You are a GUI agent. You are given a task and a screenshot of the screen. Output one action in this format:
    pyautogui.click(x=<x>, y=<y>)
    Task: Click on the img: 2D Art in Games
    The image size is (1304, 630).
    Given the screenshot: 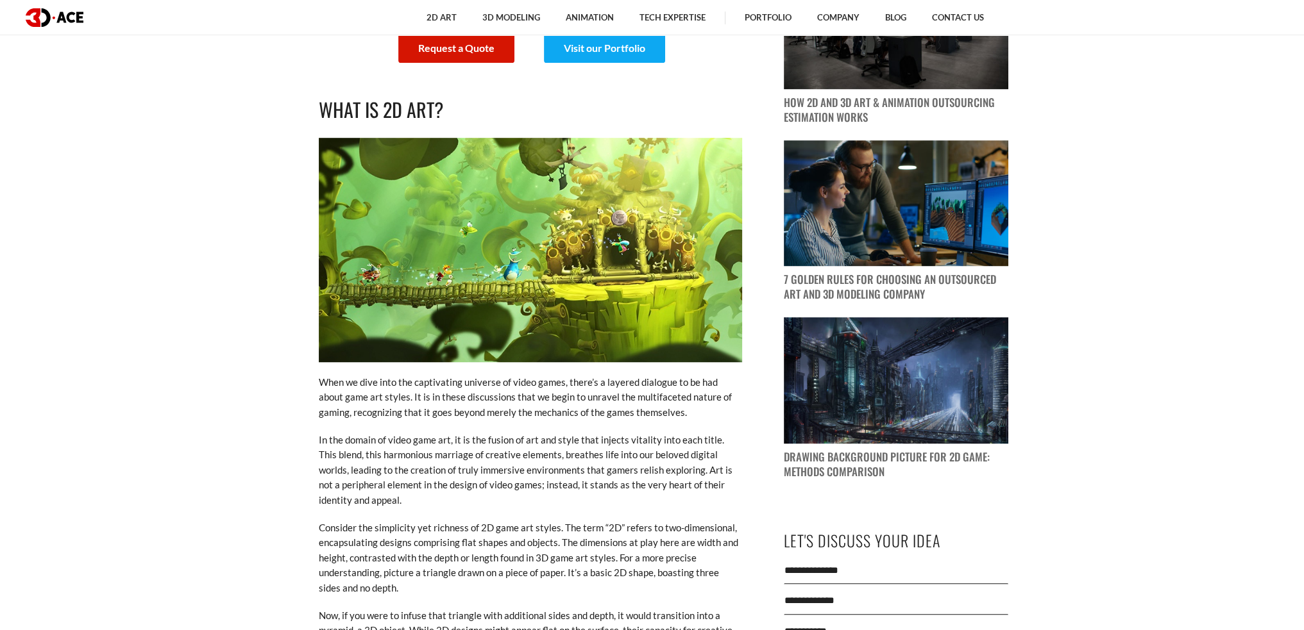 What is the action you would take?
    pyautogui.click(x=530, y=250)
    